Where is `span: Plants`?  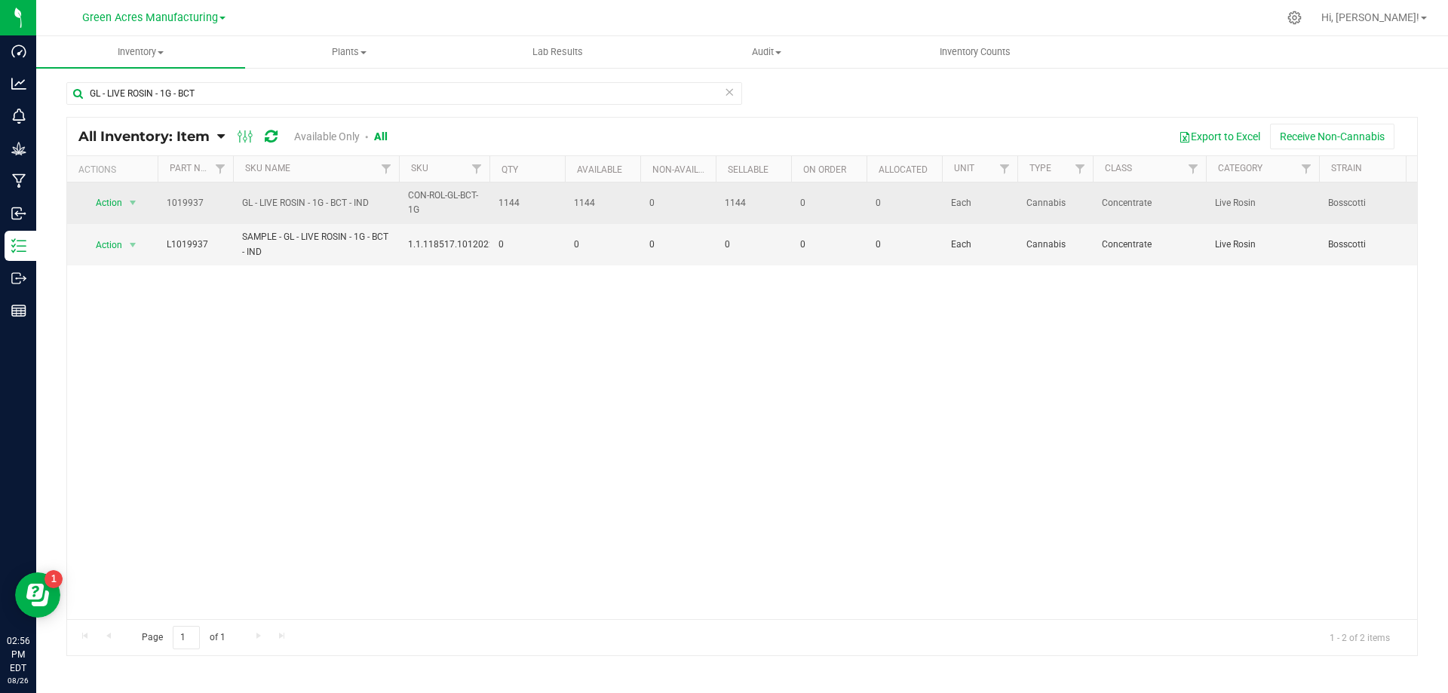 span: Plants is located at coordinates (349, 52).